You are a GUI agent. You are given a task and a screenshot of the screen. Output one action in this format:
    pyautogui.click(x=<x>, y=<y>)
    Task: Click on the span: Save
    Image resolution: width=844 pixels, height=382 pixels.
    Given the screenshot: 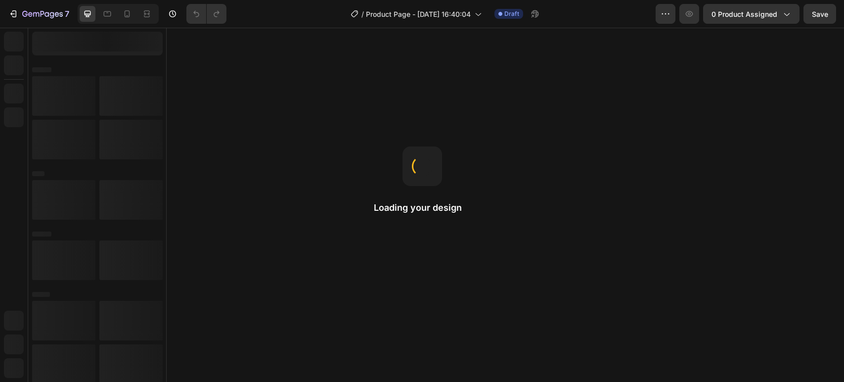 What is the action you would take?
    pyautogui.click(x=820, y=14)
    